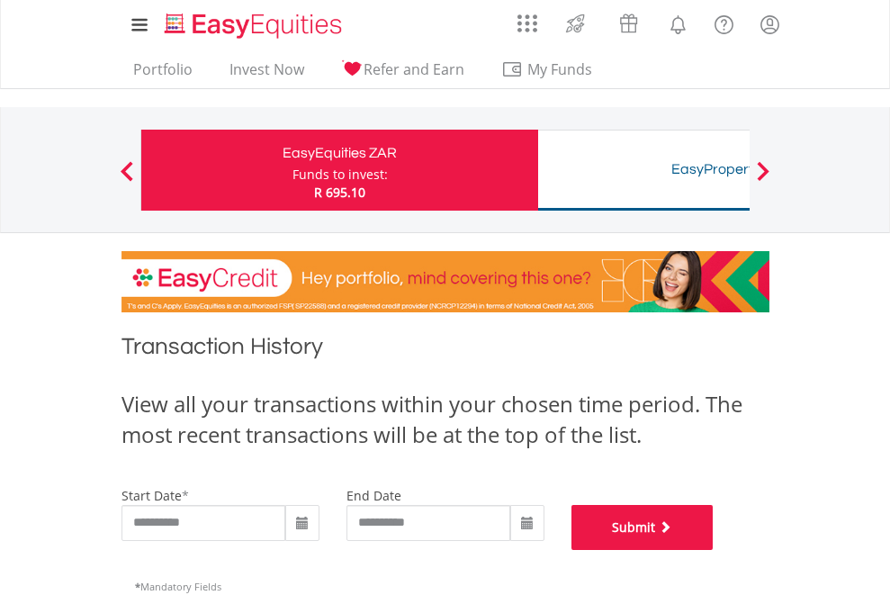  I want to click on a: AppsGrid, so click(527, 19).